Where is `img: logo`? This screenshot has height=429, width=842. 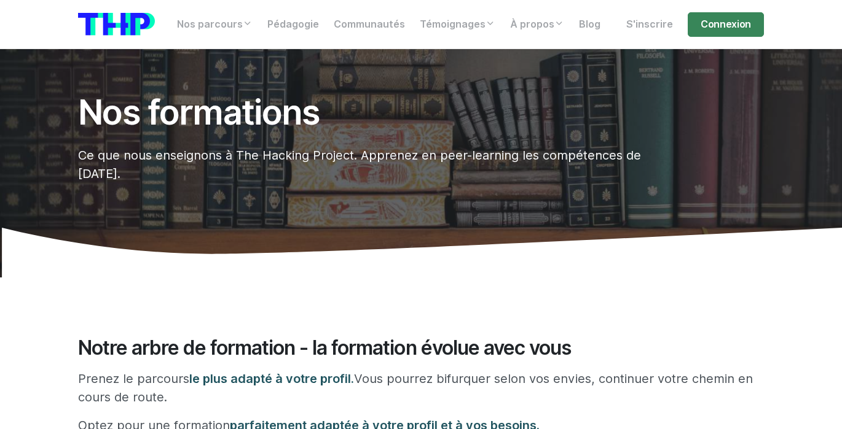
img: logo is located at coordinates (116, 24).